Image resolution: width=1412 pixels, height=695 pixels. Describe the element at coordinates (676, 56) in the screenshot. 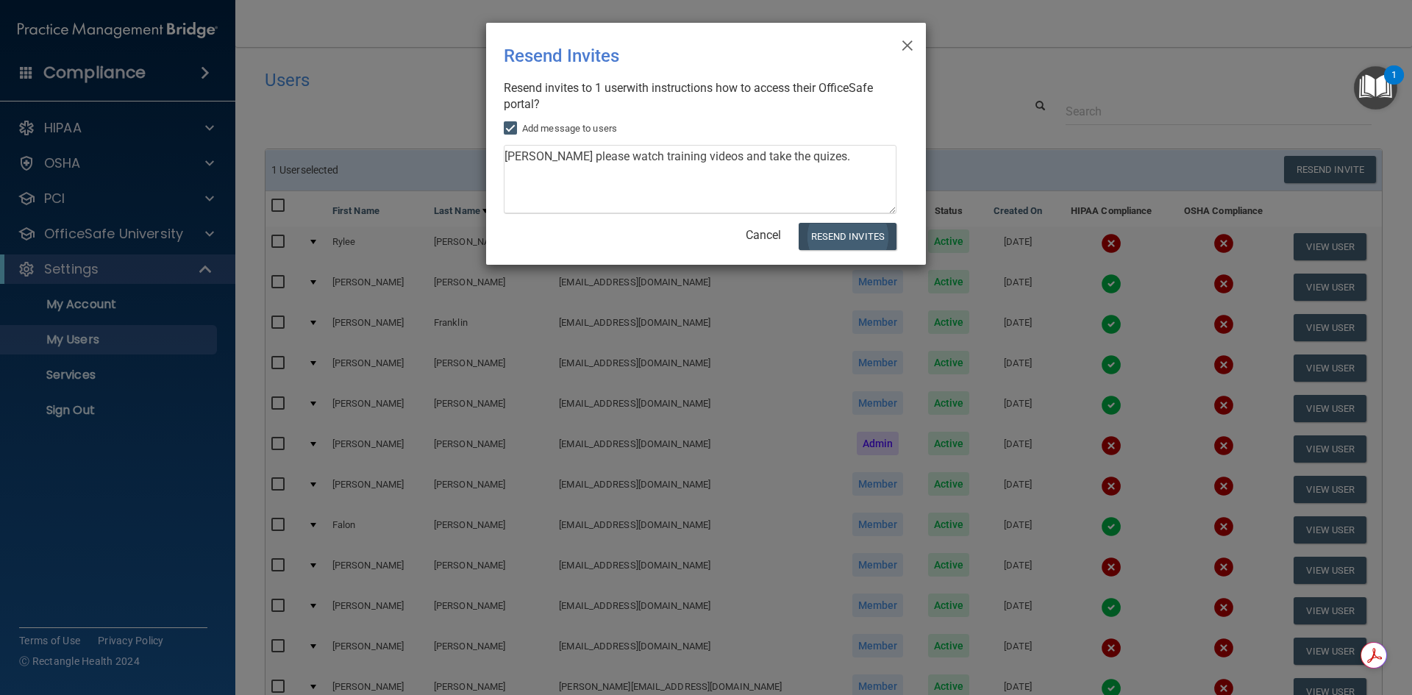

I see `div: Resend Invites` at that location.